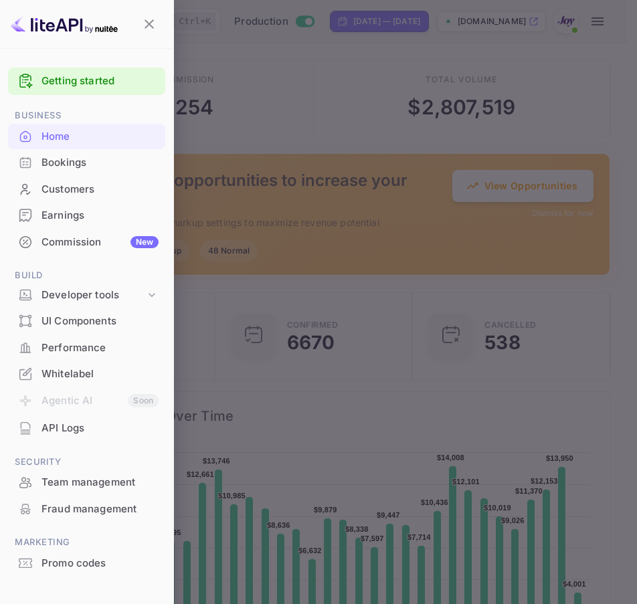 The width and height of the screenshot is (637, 604). What do you see at coordinates (86, 276) in the screenshot?
I see `span: Build` at bounding box center [86, 276].